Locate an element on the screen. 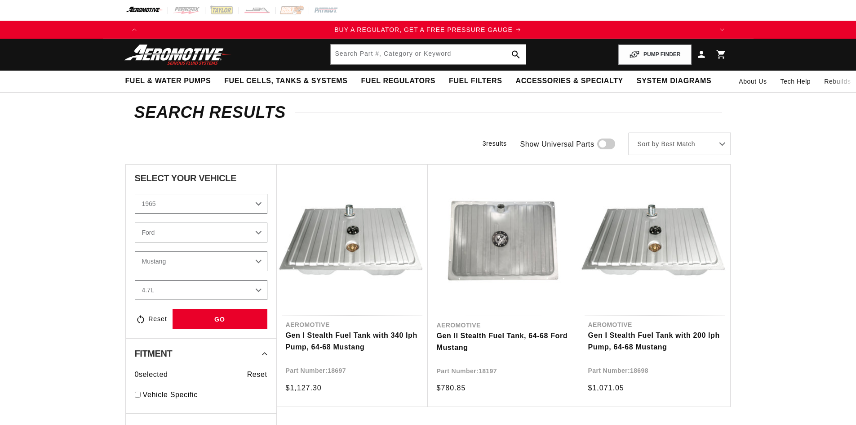 The width and height of the screenshot is (856, 425). select: Make is located at coordinates (201, 232).